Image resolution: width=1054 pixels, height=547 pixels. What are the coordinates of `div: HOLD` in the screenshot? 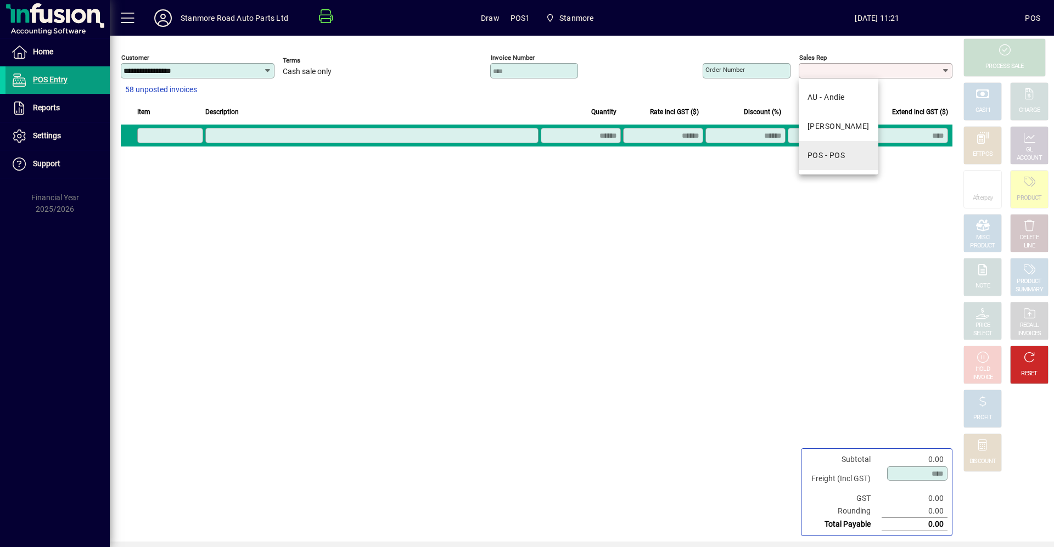 It's located at (982, 369).